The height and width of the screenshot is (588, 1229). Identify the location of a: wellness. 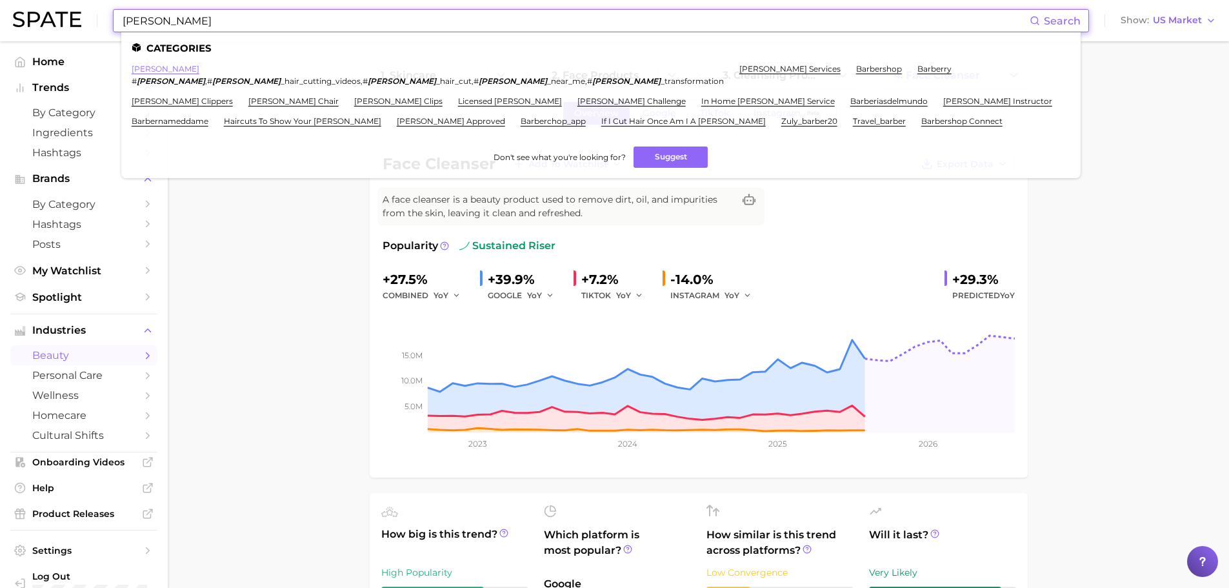
(84, 395).